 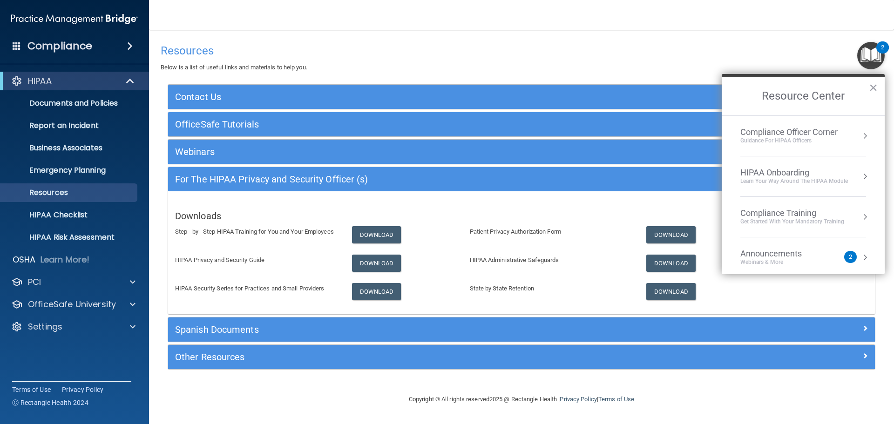 I want to click on h5: Other Resources, so click(x=433, y=357).